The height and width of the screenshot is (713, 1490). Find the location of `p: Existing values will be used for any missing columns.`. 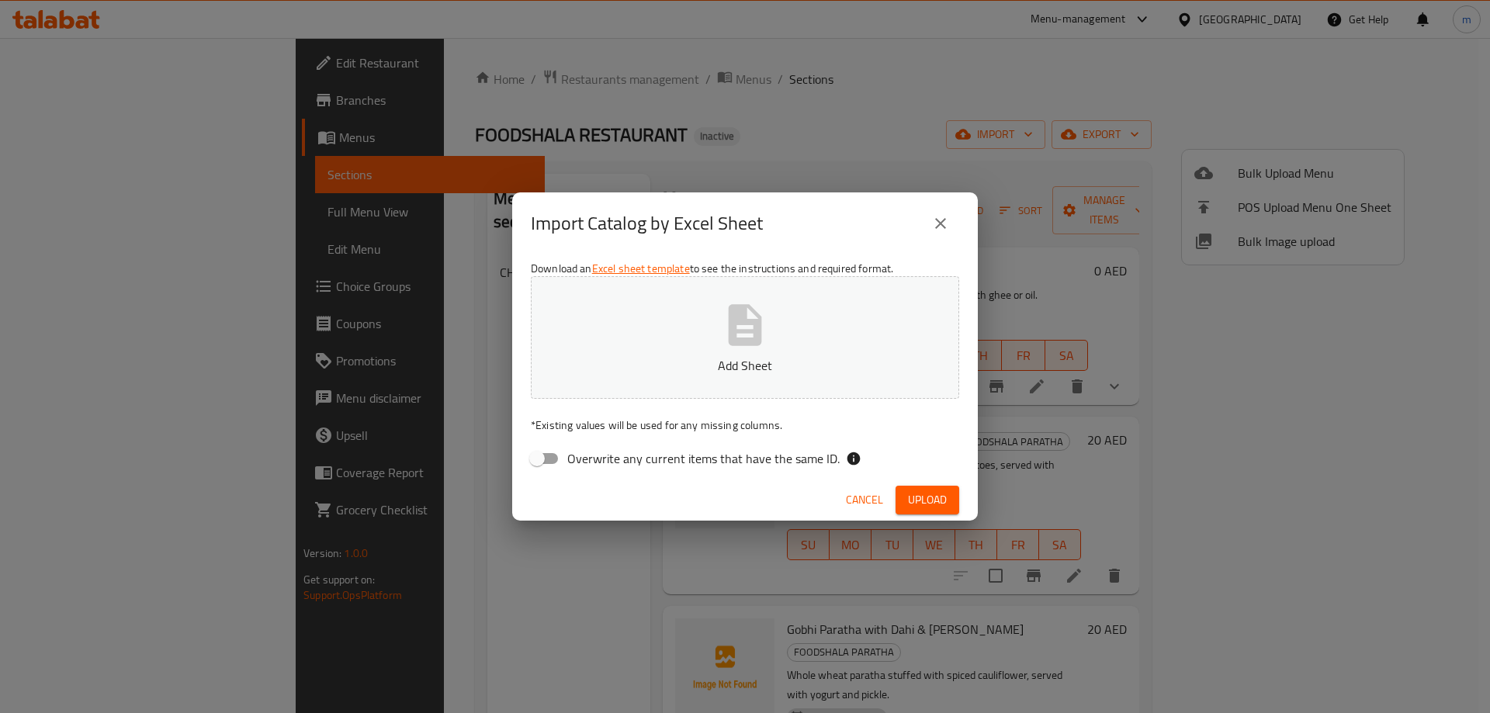

p: Existing values will be used for any missing columns. is located at coordinates (745, 425).